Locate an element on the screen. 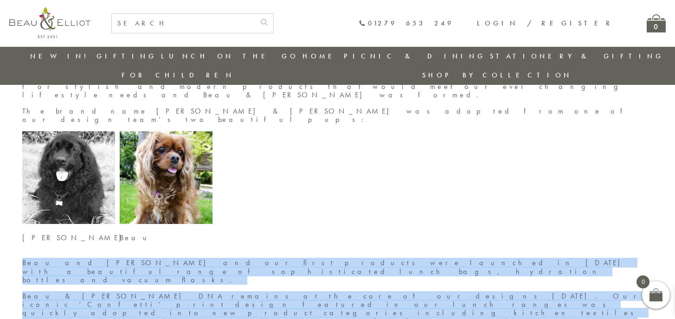 This screenshot has width=675, height=319. a: Stationery & Gifting is located at coordinates (576, 56).